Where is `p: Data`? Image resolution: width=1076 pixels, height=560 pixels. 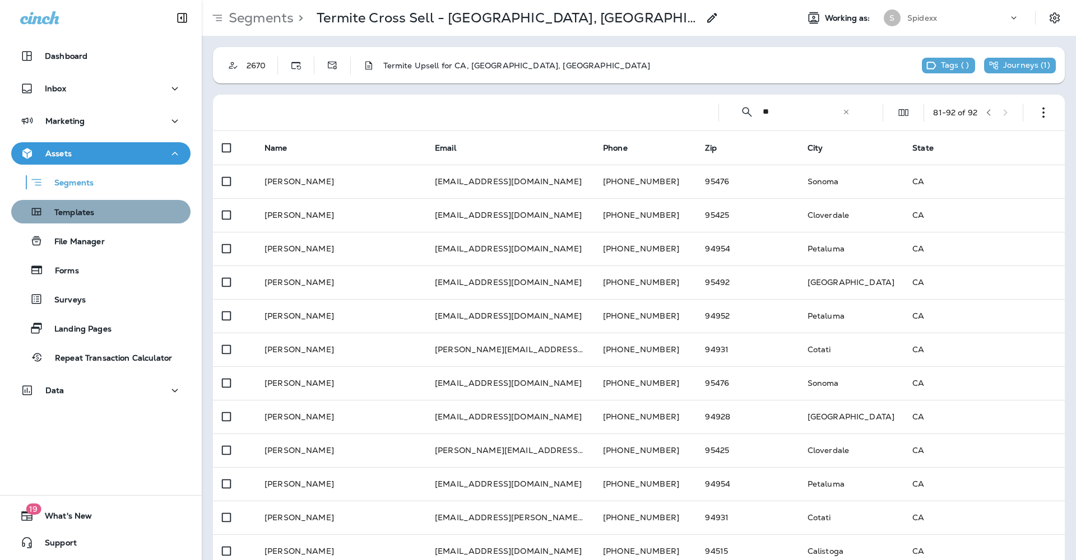
p: Data is located at coordinates (55, 391).